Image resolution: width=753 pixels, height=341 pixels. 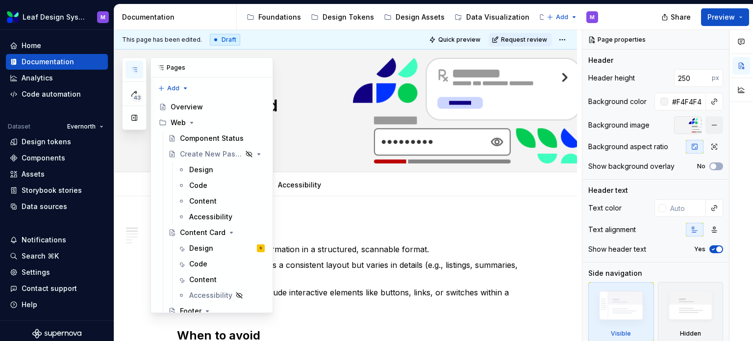 What do you see at coordinates (363, 249) in the screenshot?
I see `p: To display related information in a structured, scannable format.` at bounding box center [363, 249].